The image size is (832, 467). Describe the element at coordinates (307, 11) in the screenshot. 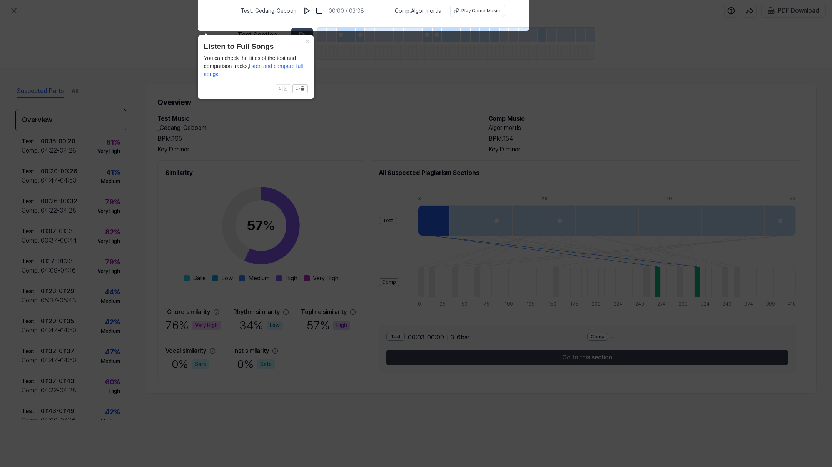

I see `img: play` at that location.